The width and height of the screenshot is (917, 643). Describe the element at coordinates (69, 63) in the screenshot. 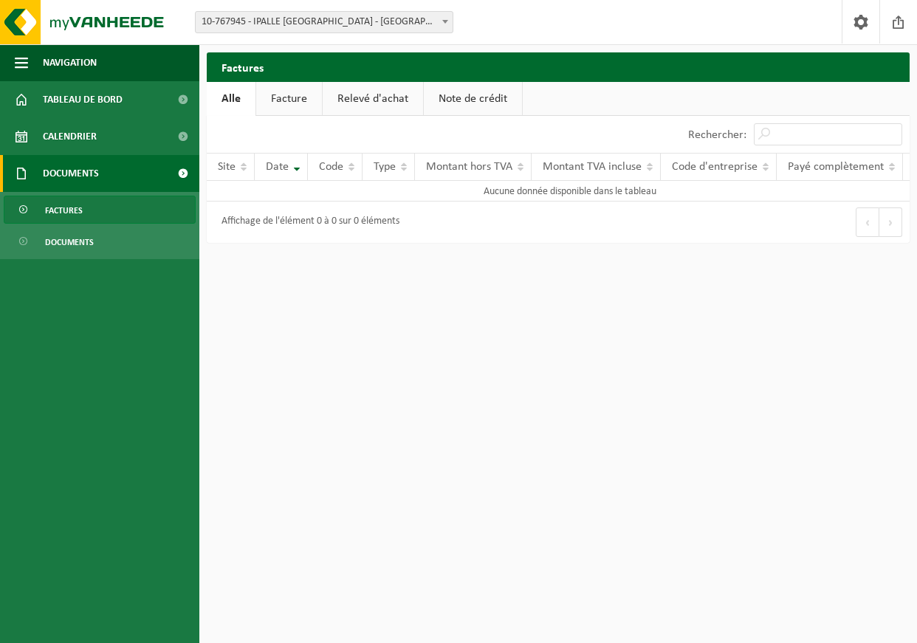

I see `span: Navigation` at that location.